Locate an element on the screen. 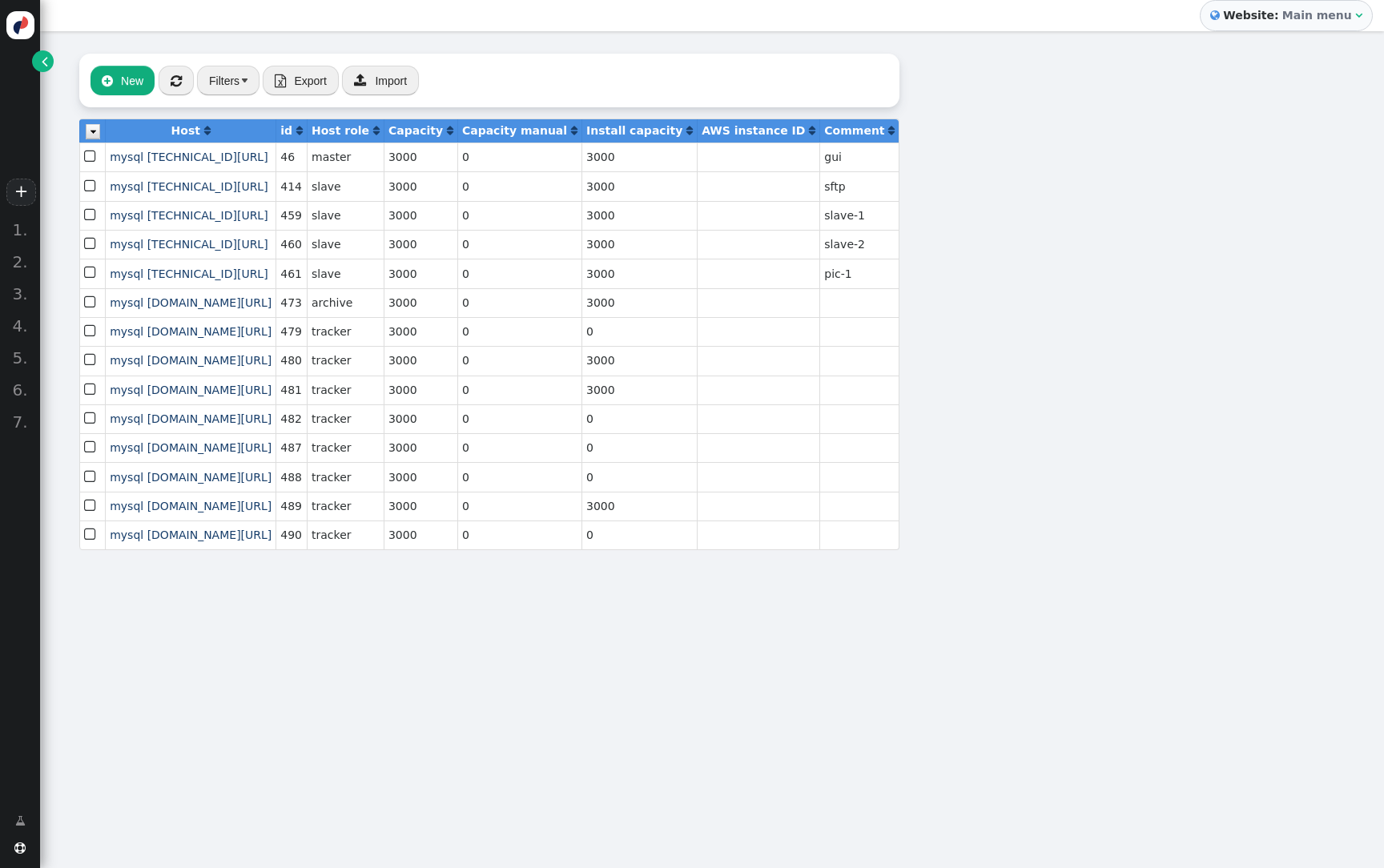  td: 459 is located at coordinates (291, 215).